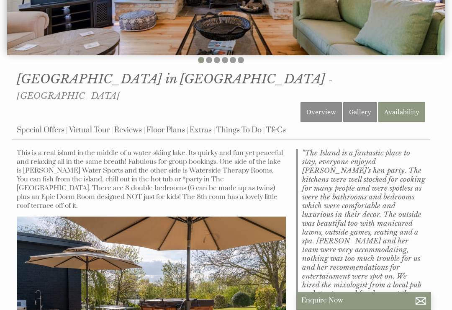 The height and width of the screenshot is (310, 452). I want to click on p: Enquire Now, so click(364, 300).